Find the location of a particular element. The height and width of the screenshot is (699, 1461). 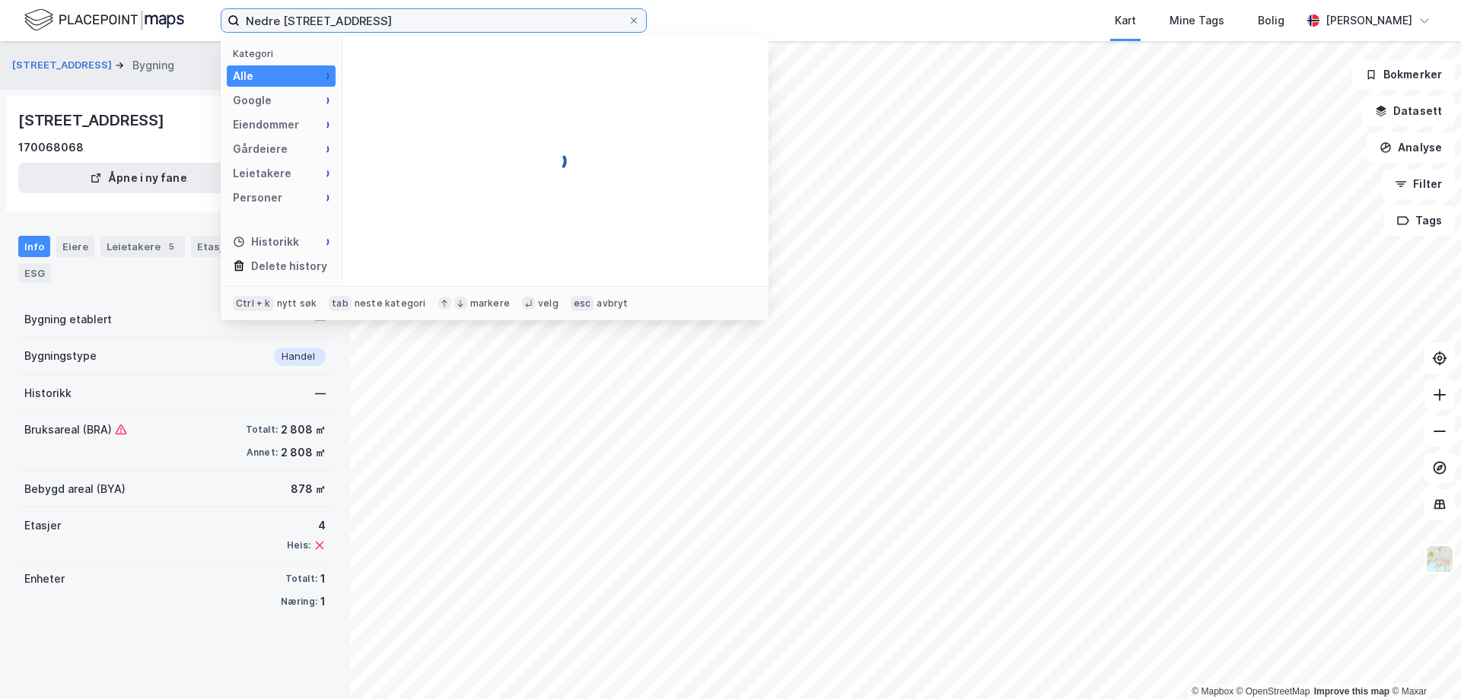

div: Bygningstype is located at coordinates (60, 356).